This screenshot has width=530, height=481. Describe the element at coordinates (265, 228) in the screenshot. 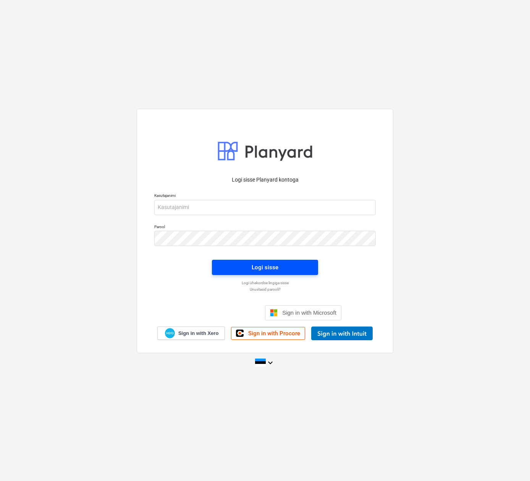

I see `p: Parool` at that location.